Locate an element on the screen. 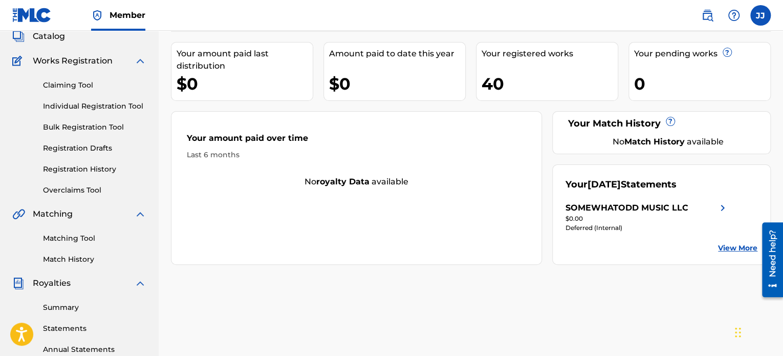  a: Public Search is located at coordinates (707, 15).